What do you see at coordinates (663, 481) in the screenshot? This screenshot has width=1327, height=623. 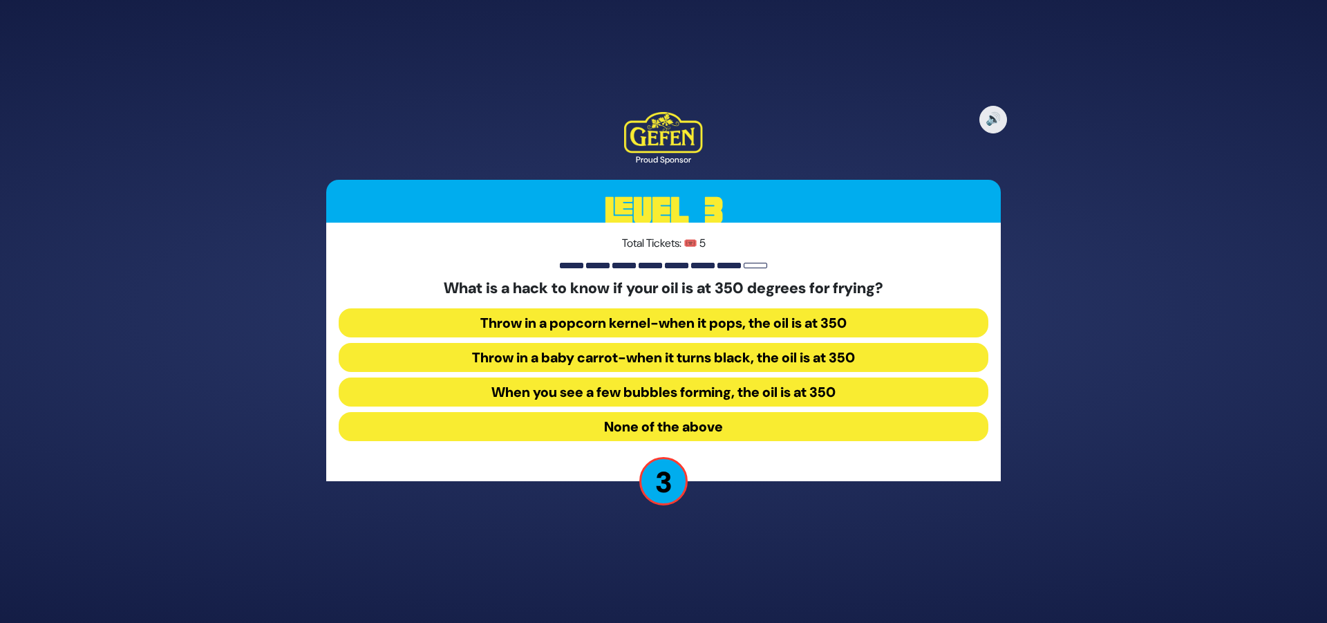 I see `p: 3` at bounding box center [663, 481].